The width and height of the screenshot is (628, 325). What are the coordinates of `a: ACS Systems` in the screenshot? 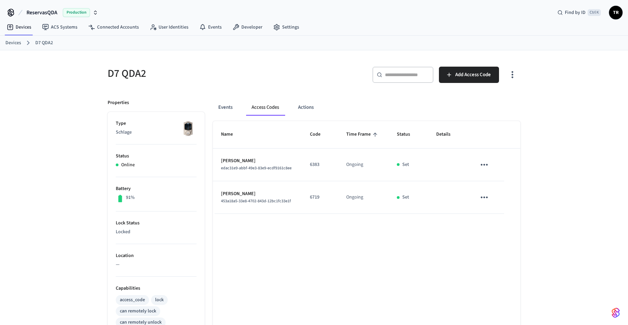 It's located at (60, 27).